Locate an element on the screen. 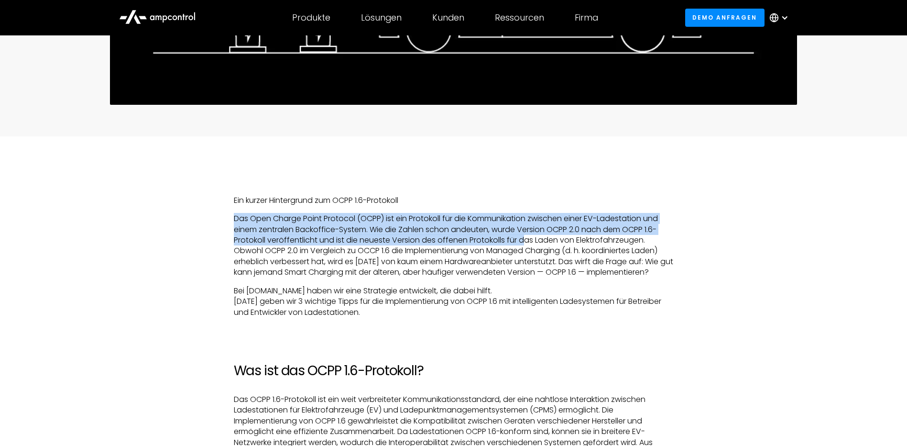  div: Produkte is located at coordinates (311, 18).